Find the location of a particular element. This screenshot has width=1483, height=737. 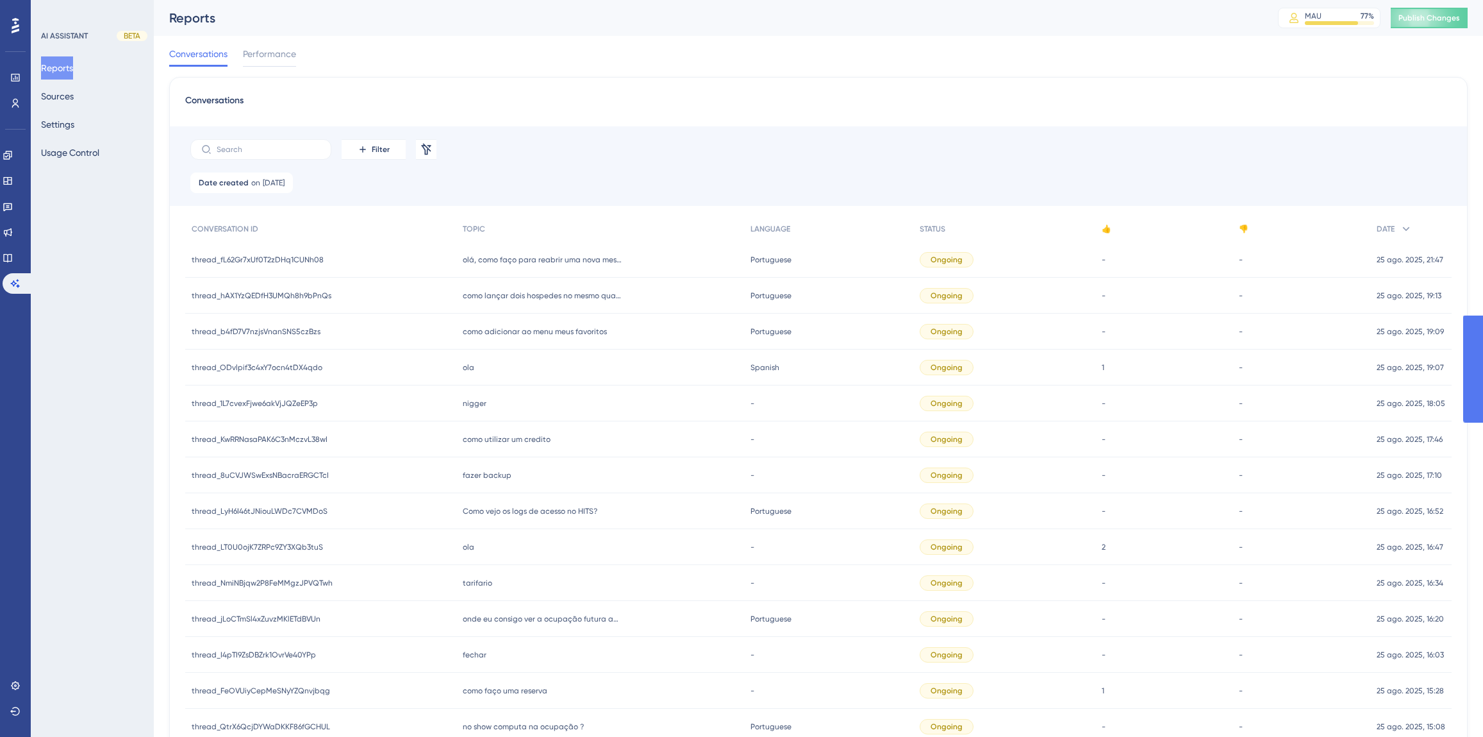

span: Filter is located at coordinates (381, 149).